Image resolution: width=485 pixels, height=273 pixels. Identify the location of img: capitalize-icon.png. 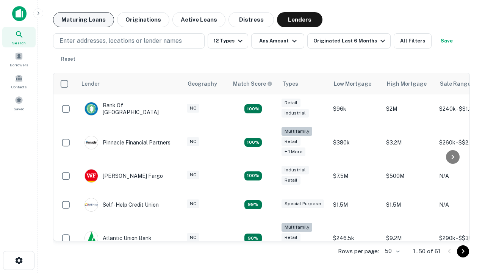
(19, 14).